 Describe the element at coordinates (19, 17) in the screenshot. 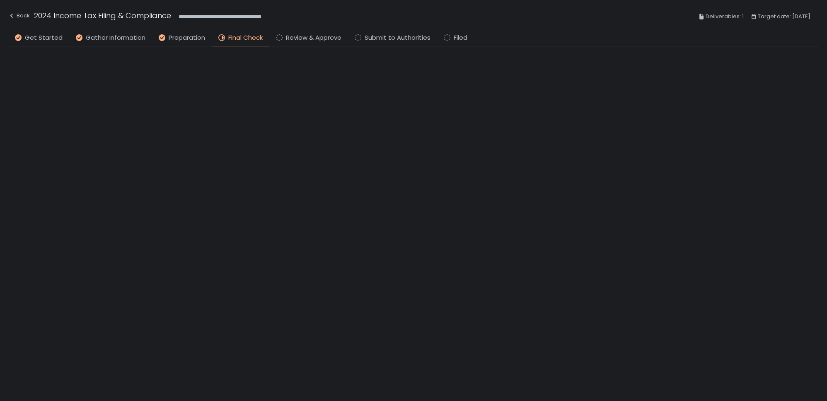

I see `button: Back` at that location.